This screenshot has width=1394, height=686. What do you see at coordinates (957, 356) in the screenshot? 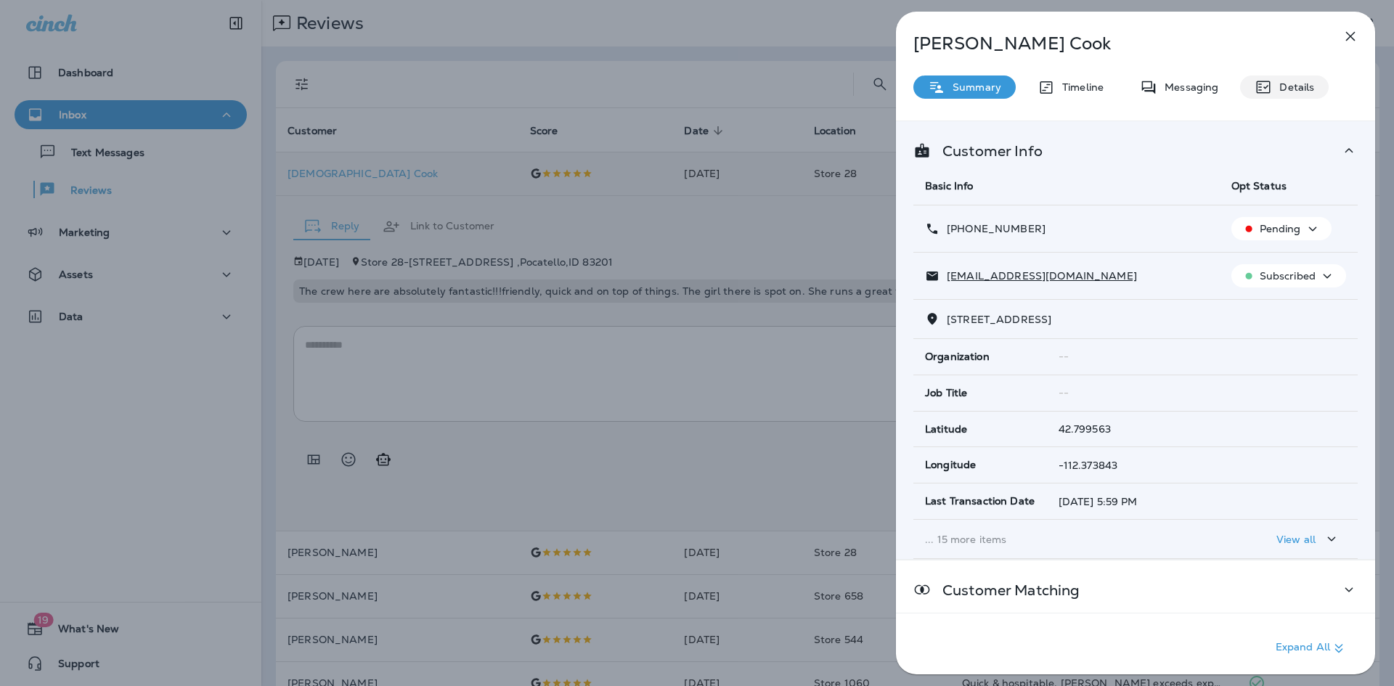
I see `span: Organization` at bounding box center [957, 356].